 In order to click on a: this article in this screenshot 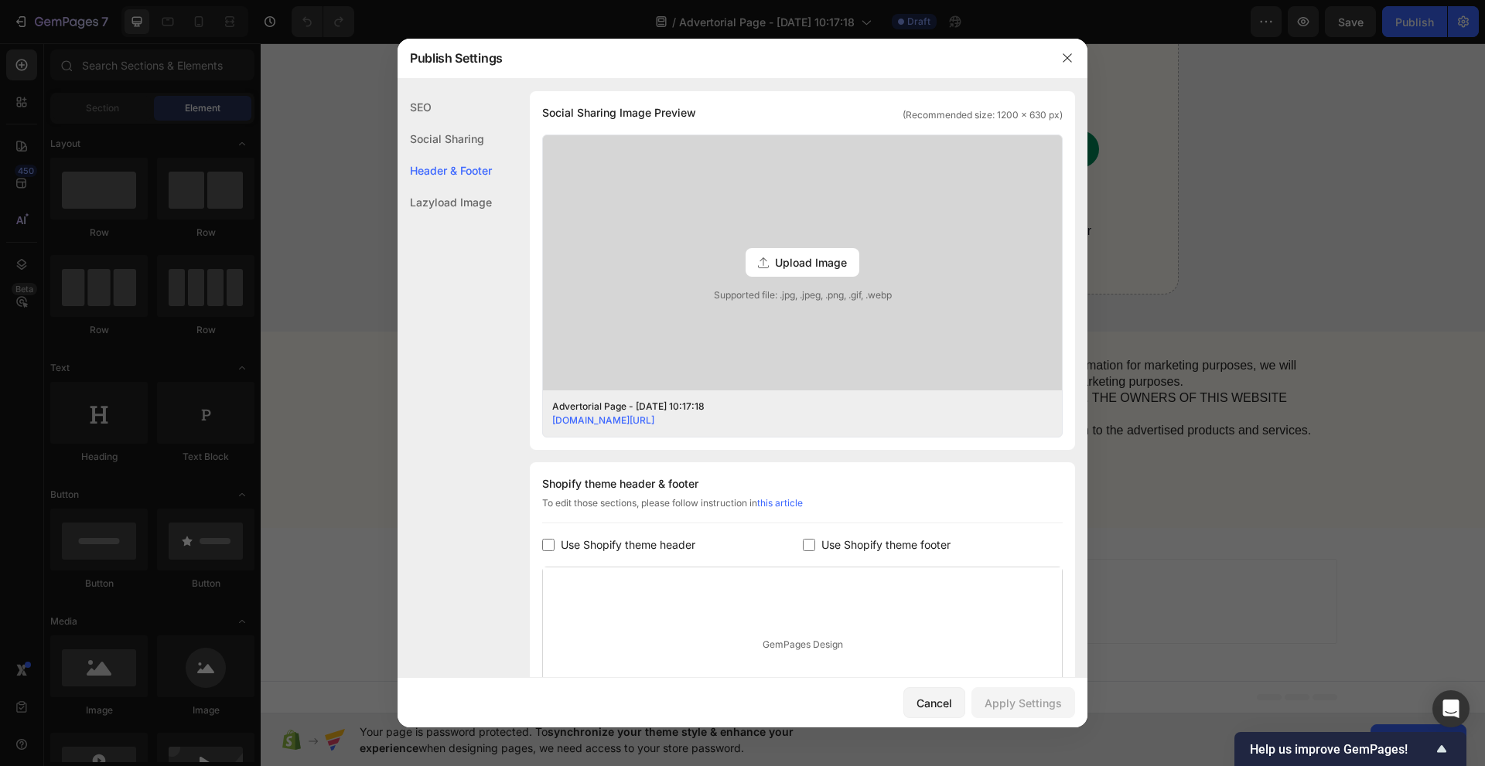, I will do `click(779, 503)`.